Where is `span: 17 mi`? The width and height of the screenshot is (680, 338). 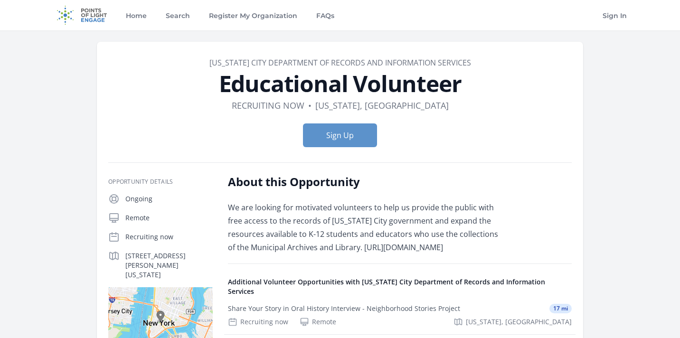 span: 17 mi is located at coordinates (560, 308).